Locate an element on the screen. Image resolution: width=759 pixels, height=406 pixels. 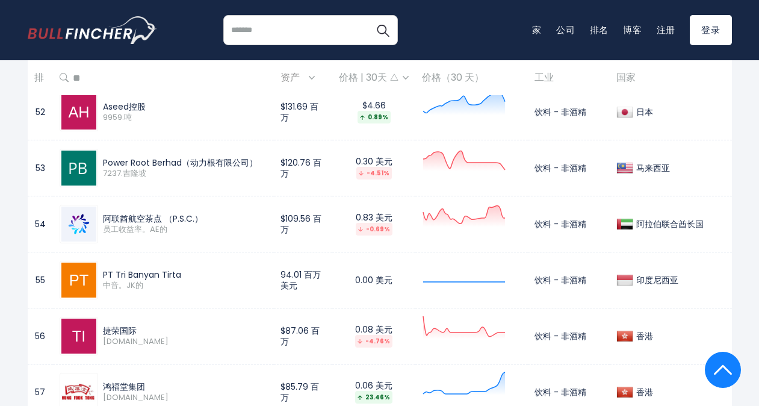
td: $87.06 百万 is located at coordinates (303, 335).